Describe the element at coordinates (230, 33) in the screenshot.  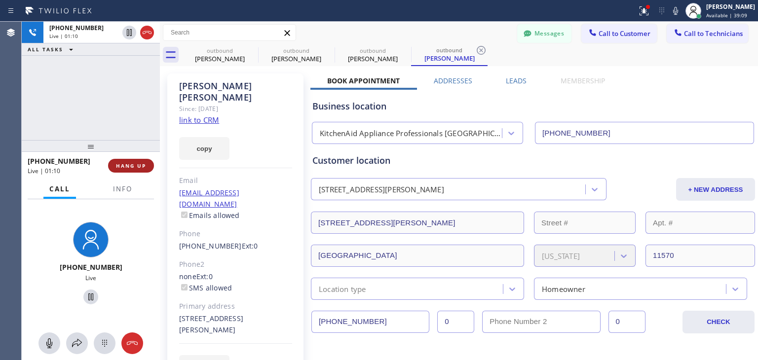
I see `input: Search` at that location.